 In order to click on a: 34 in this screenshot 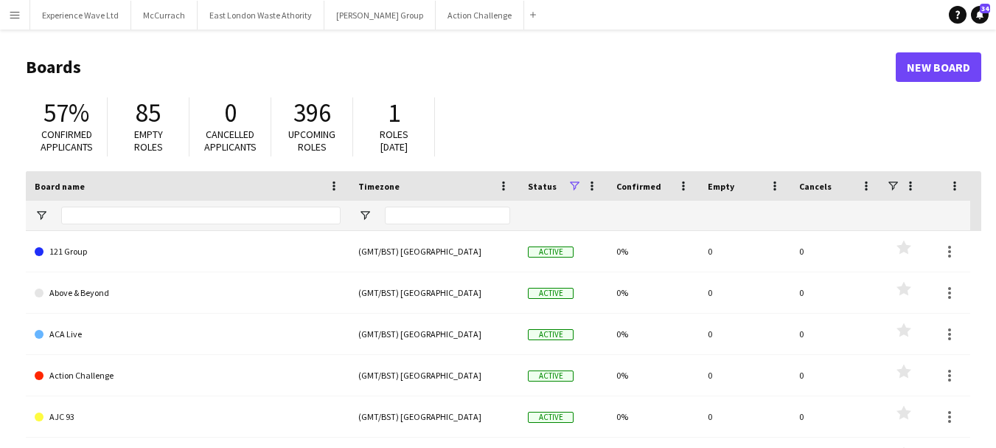, I will do `click(980, 15)`.